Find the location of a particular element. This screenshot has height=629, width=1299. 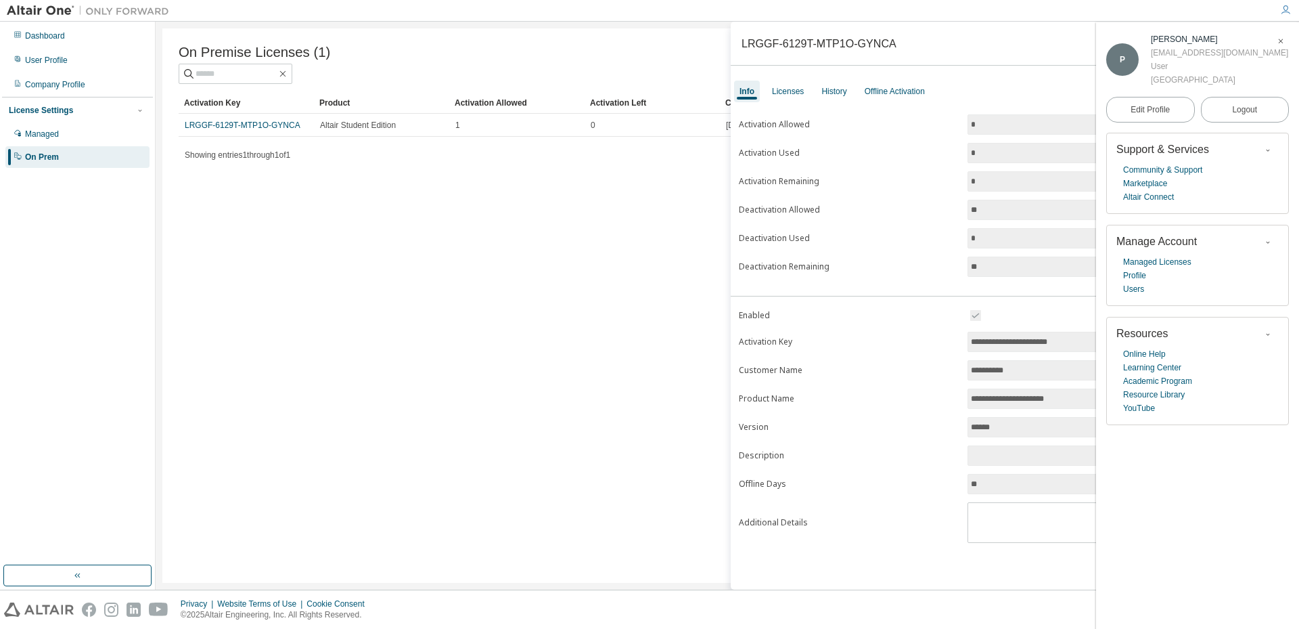

a: Academic Program is located at coordinates (1158, 381).